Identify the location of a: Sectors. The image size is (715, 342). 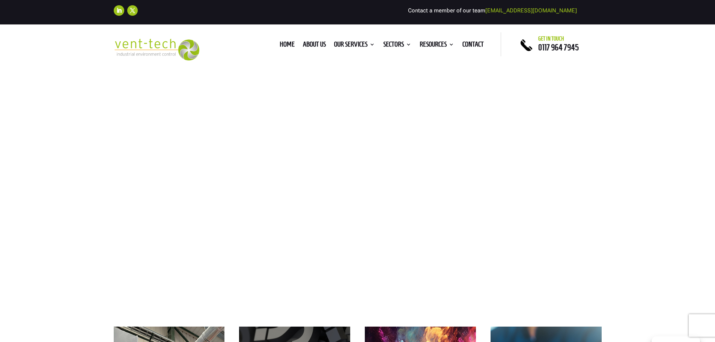
(397, 46).